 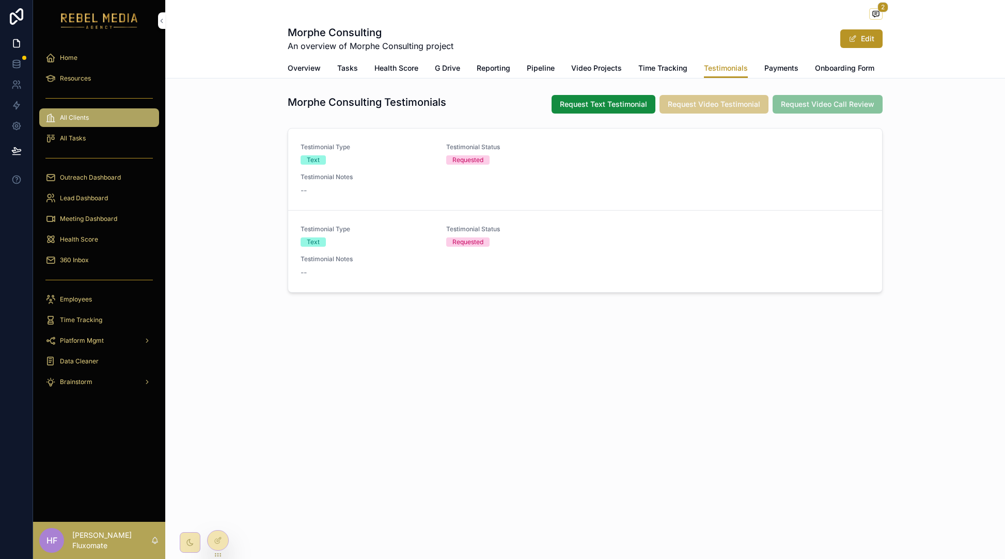 What do you see at coordinates (90, 178) in the screenshot?
I see `span: Outreach Dashboard` at bounding box center [90, 178].